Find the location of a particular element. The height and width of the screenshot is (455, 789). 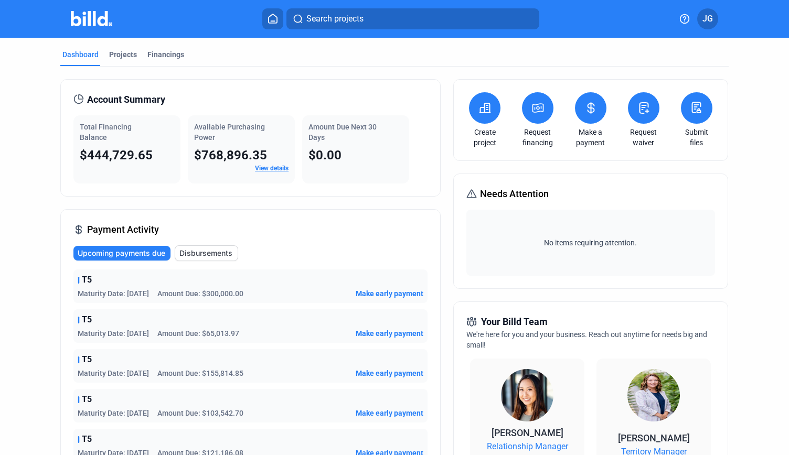

span: We're here for you and your business. Reach out anytime for needs big and small! is located at coordinates (586, 340).